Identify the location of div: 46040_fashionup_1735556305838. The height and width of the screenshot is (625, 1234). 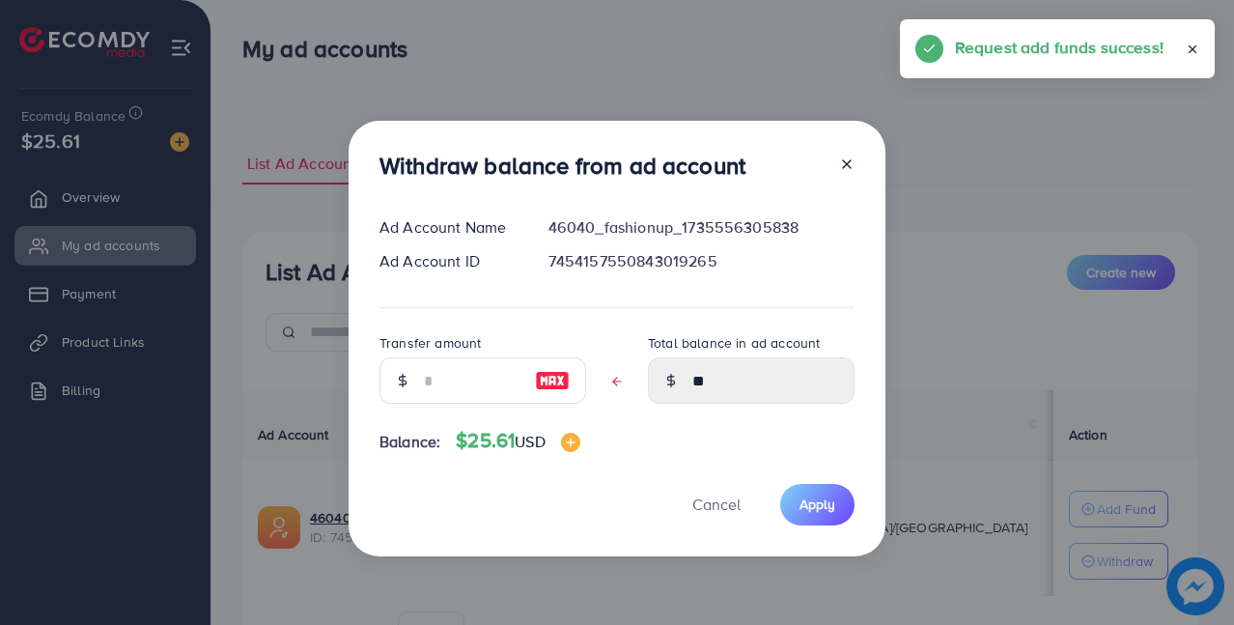
(701, 227).